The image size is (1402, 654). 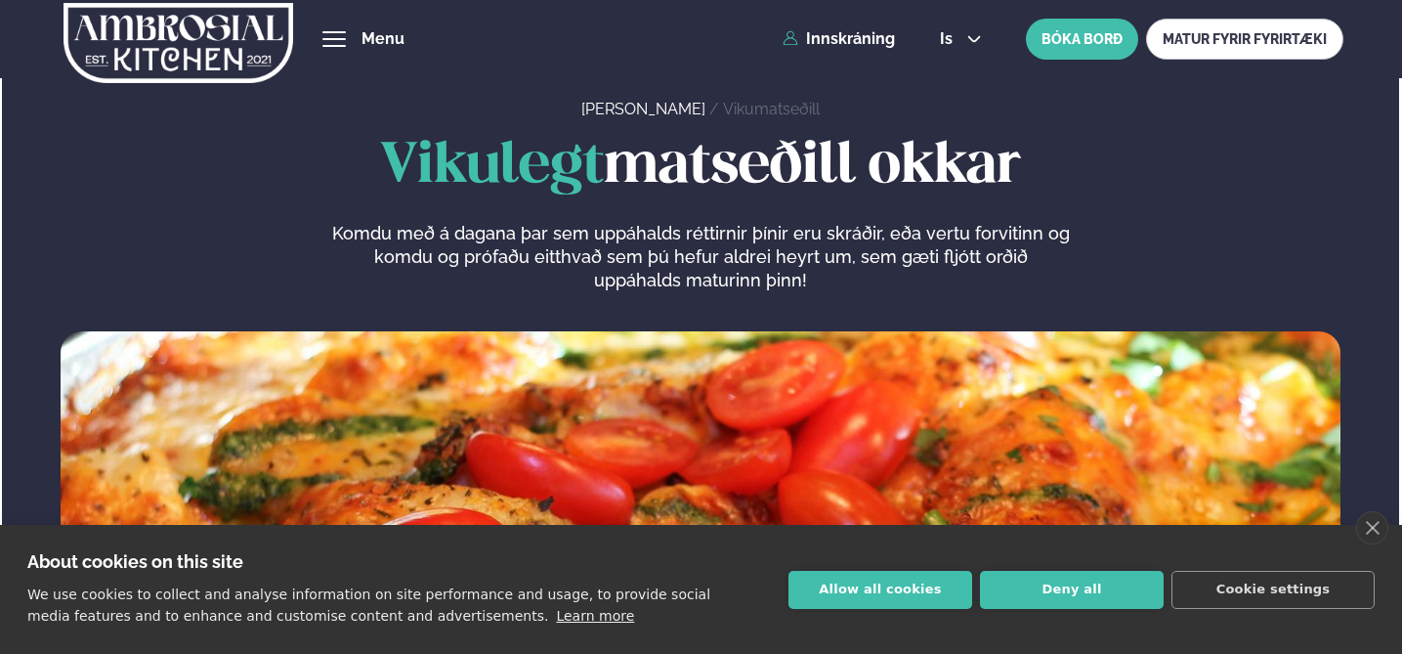 I want to click on button: Deny all, so click(x=1072, y=589).